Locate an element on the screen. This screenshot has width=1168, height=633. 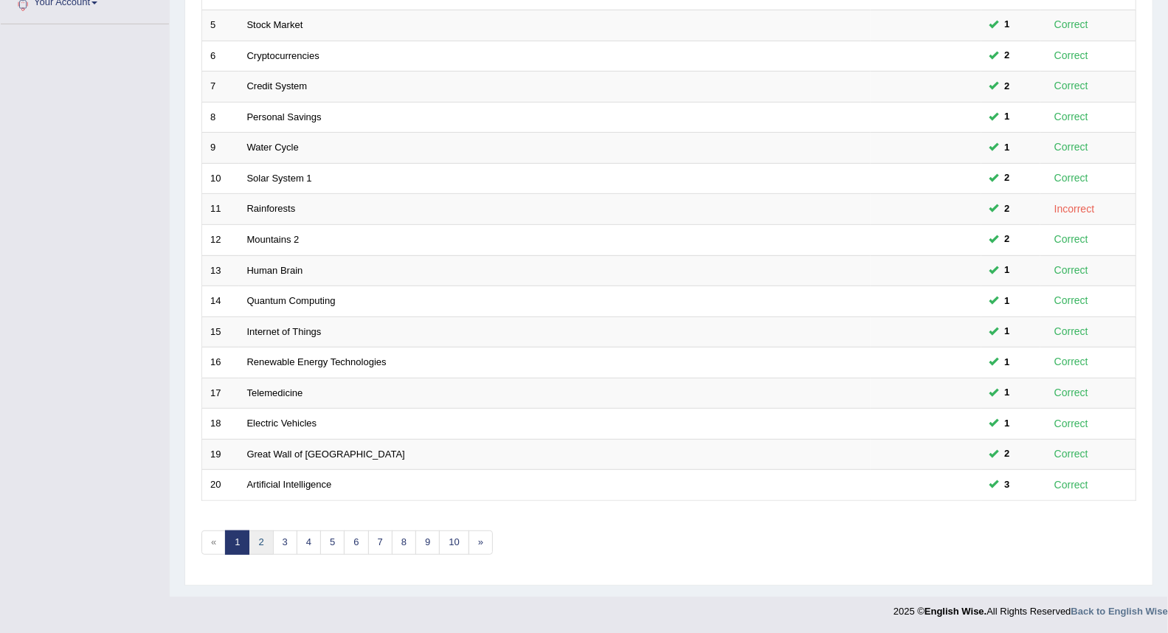
a: Stock Market is located at coordinates (275, 24).